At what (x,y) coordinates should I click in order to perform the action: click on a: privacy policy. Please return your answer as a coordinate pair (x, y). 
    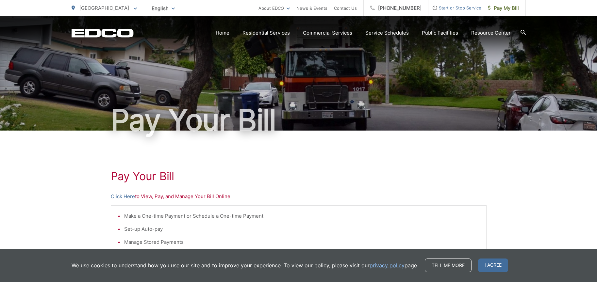
    Looking at the image, I should click on (387, 266).